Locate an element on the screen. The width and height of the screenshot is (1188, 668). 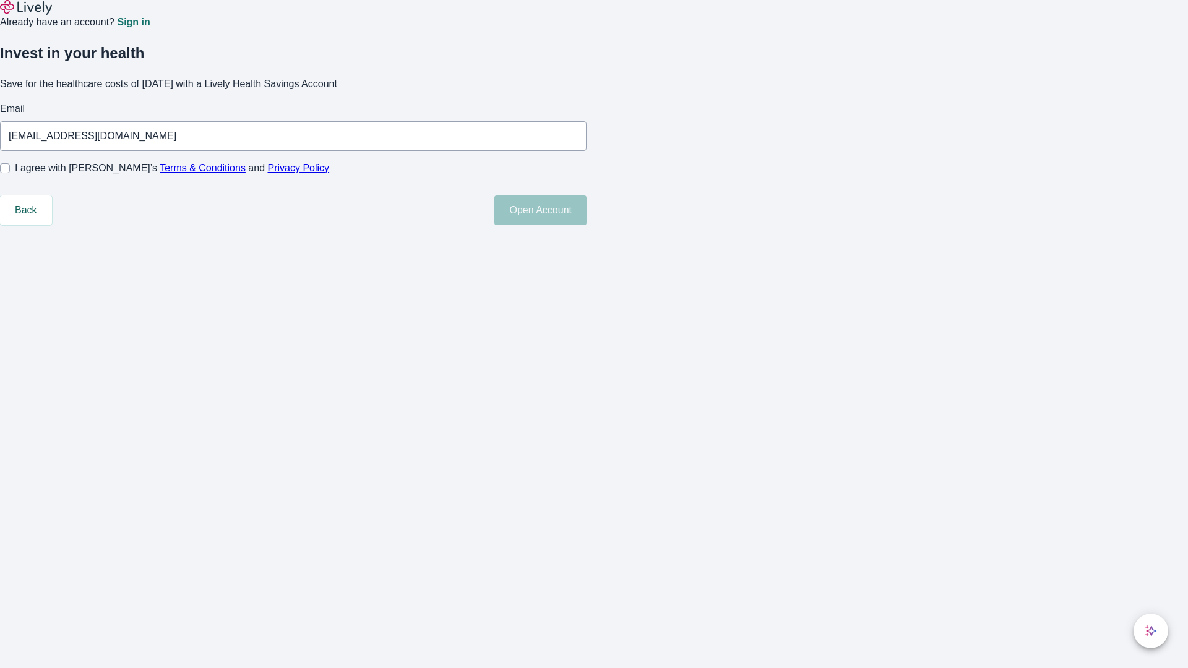
svg: Lively AI Assistant is located at coordinates (1151, 631).